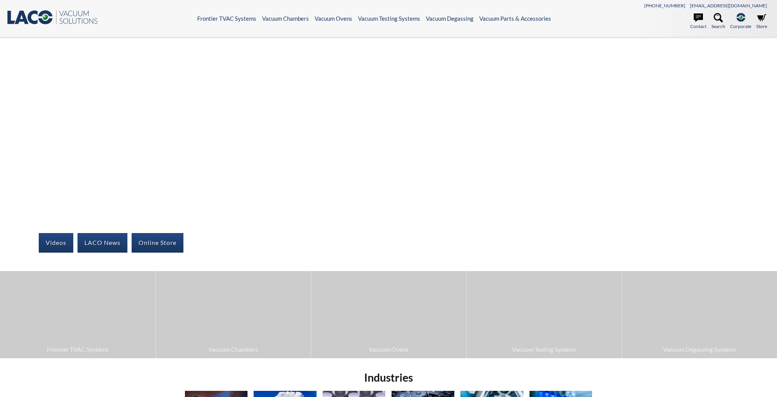 Image resolution: width=777 pixels, height=397 pixels. I want to click on span: Frontier TVAC Systems, so click(78, 349).